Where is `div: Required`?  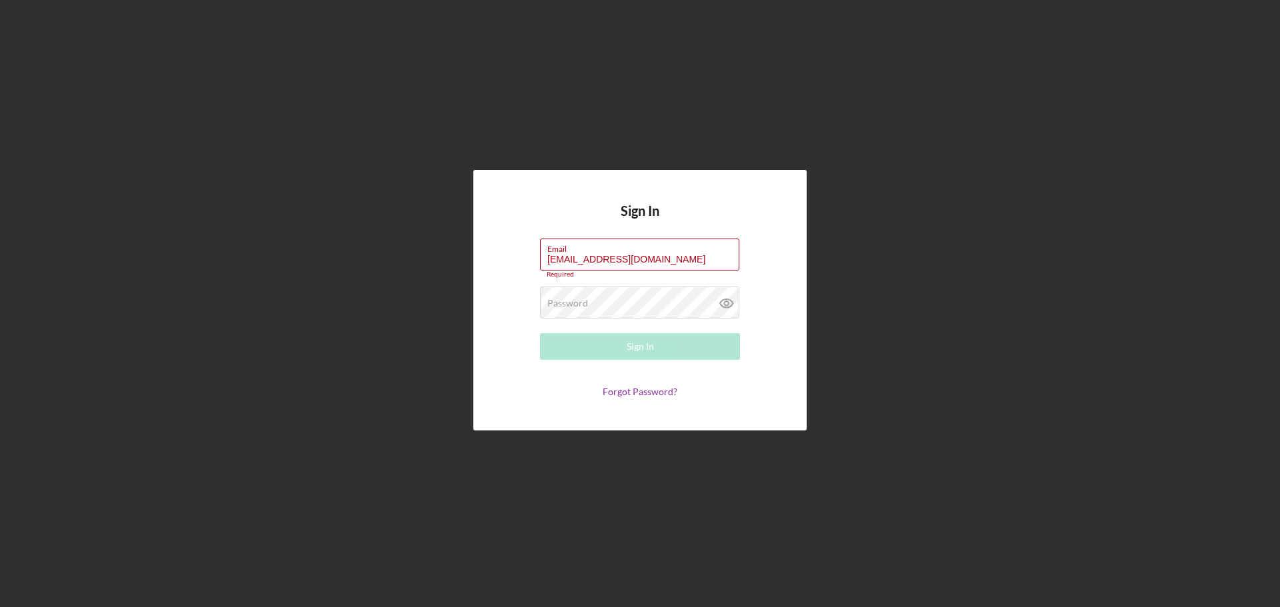 div: Required is located at coordinates (640, 275).